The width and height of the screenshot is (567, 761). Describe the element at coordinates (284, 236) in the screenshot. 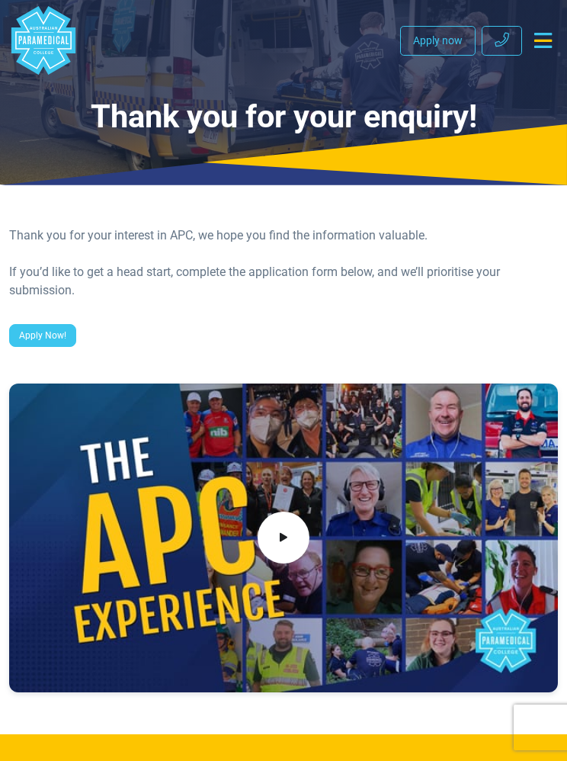

I see `div: Thank you for your interest in APC, we hope you find the information valuable.` at that location.